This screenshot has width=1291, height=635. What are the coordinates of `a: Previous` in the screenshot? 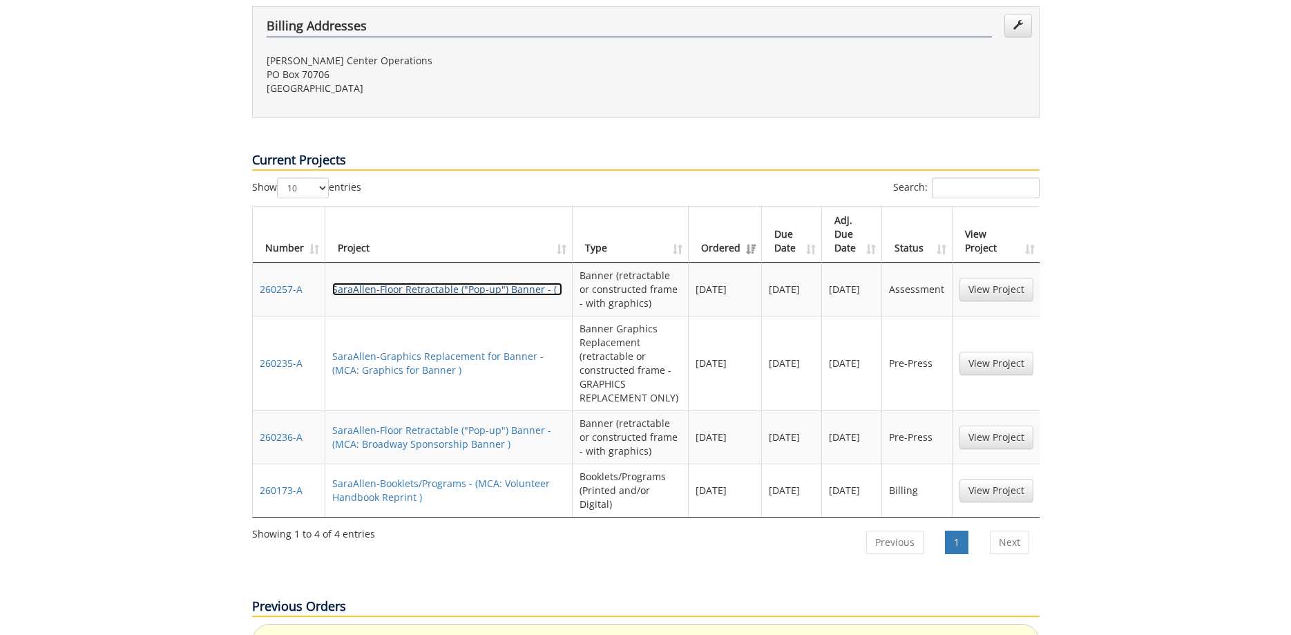 It's located at (894, 542).